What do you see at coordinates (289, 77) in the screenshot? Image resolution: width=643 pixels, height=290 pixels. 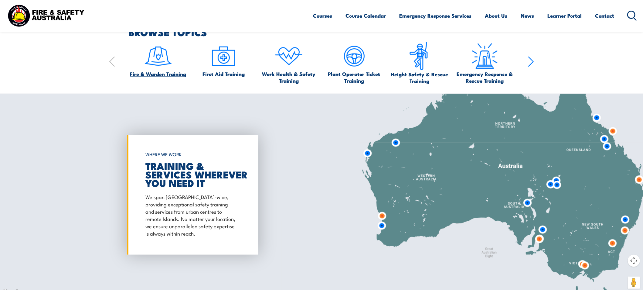 I see `span: Work Health & Safety Training` at bounding box center [289, 77].